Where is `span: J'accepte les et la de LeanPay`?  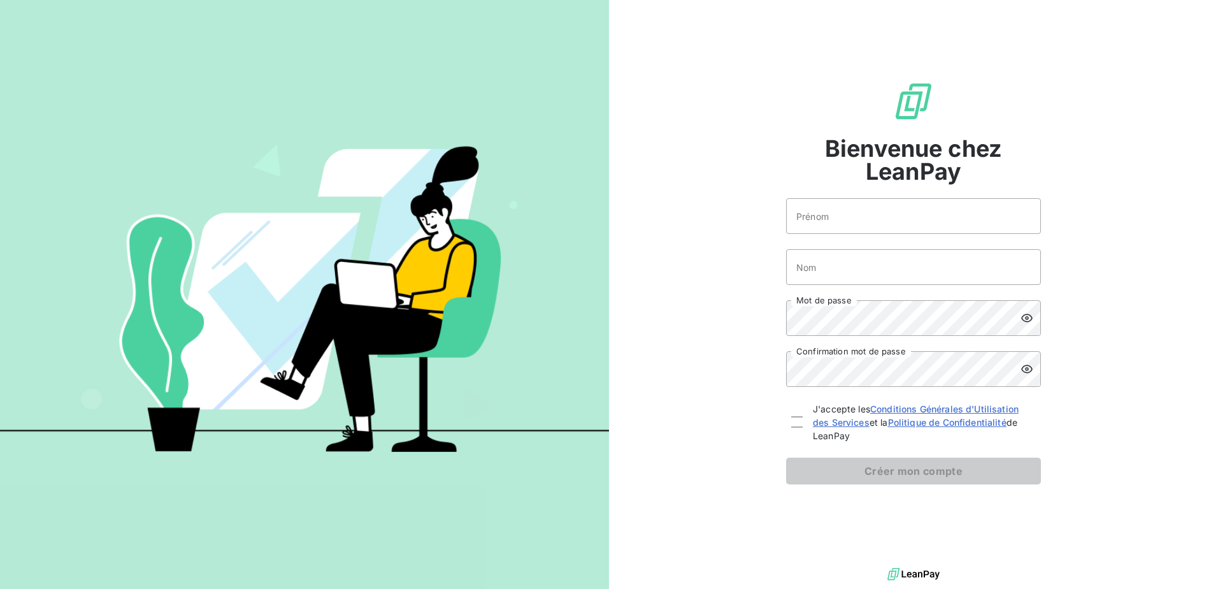
span: J'accepte les et la de LeanPay is located at coordinates (924, 422).